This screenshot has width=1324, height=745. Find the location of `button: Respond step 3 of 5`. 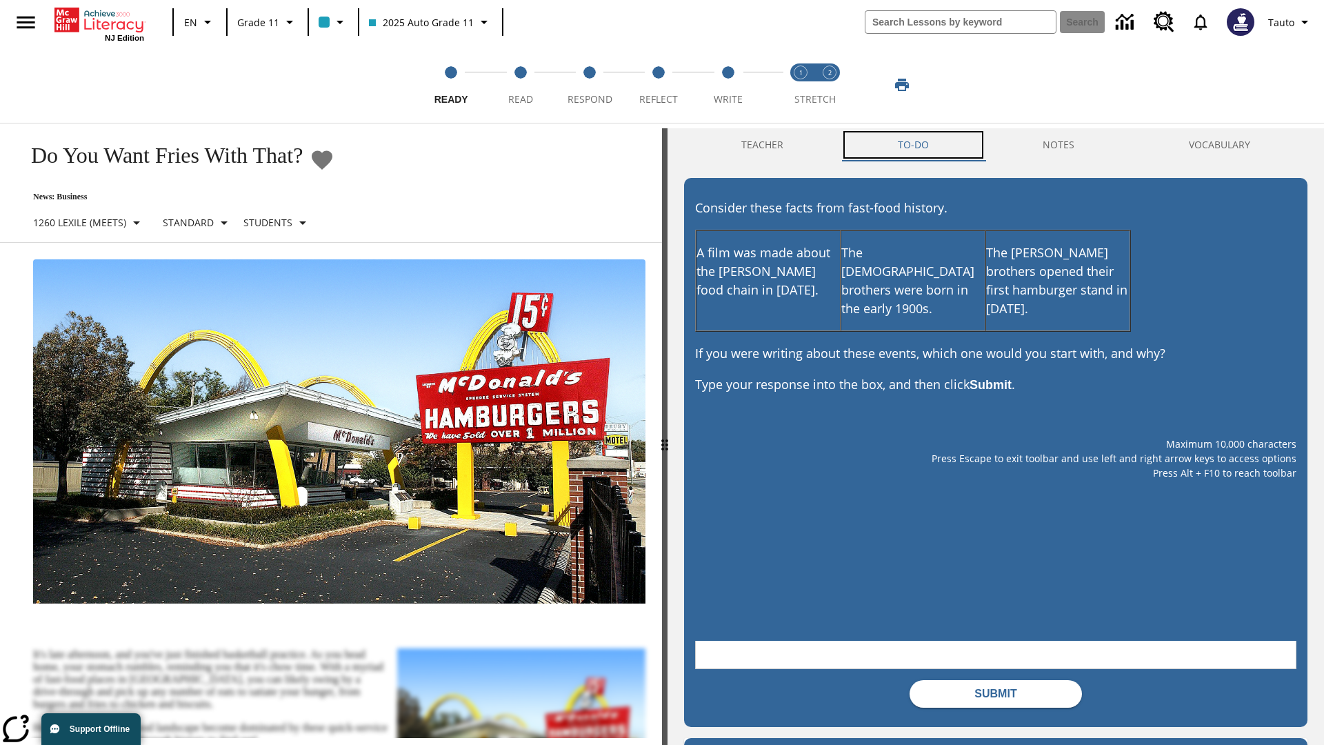

button: Respond step 3 of 5 is located at coordinates (590, 85).